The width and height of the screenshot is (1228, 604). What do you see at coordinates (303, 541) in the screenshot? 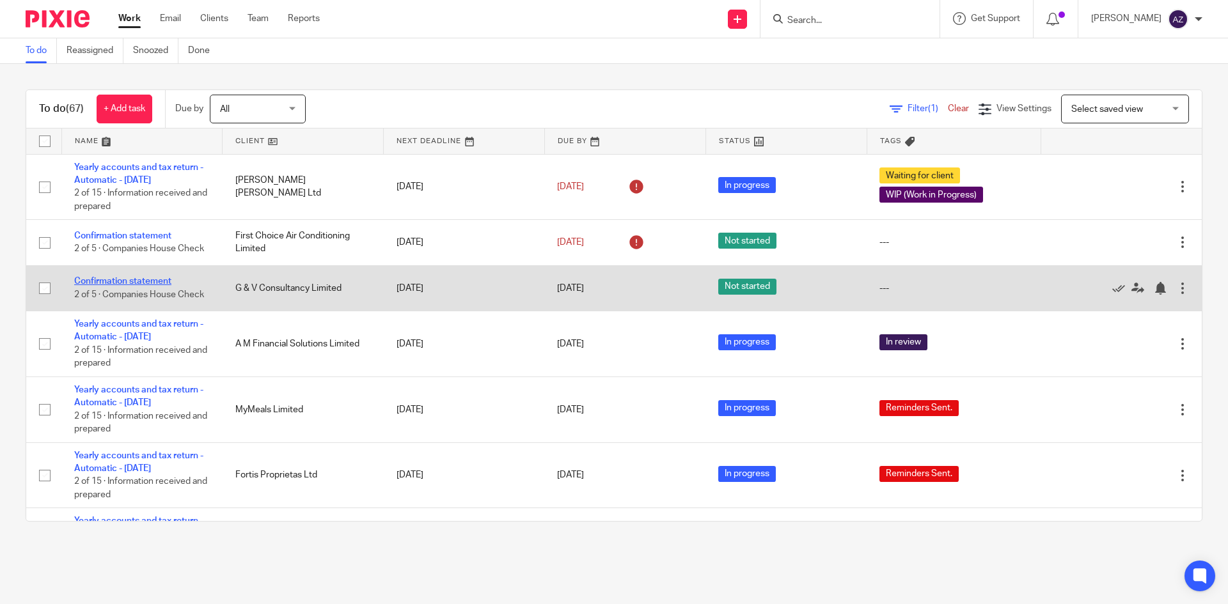
I see `td: MJJT Consulting Limited` at bounding box center [303, 541].